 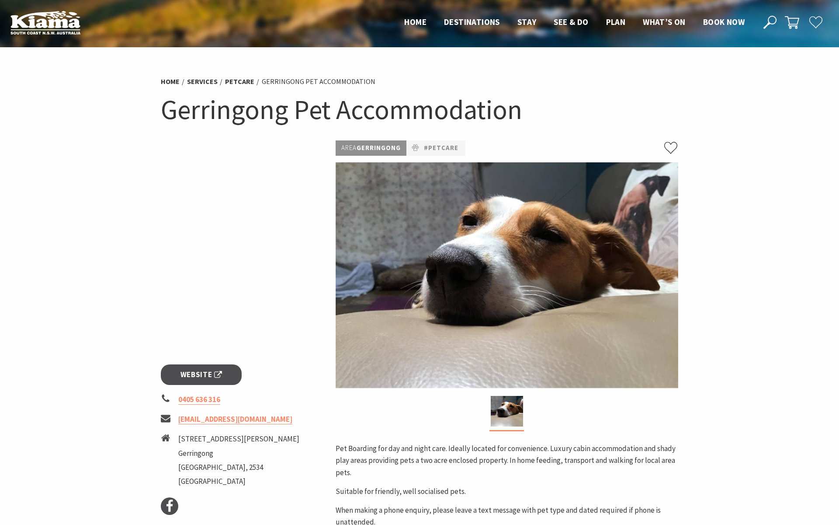 I want to click on a: petcare, so click(x=240, y=81).